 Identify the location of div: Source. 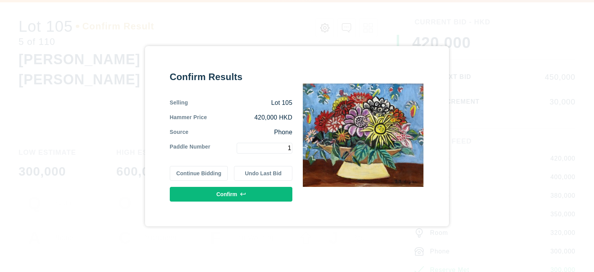
(179, 132).